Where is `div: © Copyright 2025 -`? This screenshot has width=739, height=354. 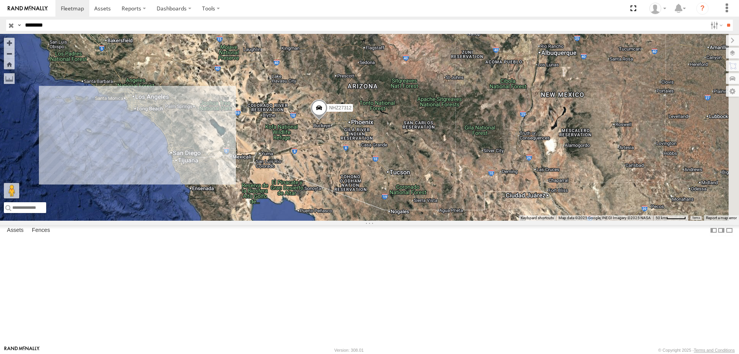
div: © Copyright 2025 - is located at coordinates (696, 350).